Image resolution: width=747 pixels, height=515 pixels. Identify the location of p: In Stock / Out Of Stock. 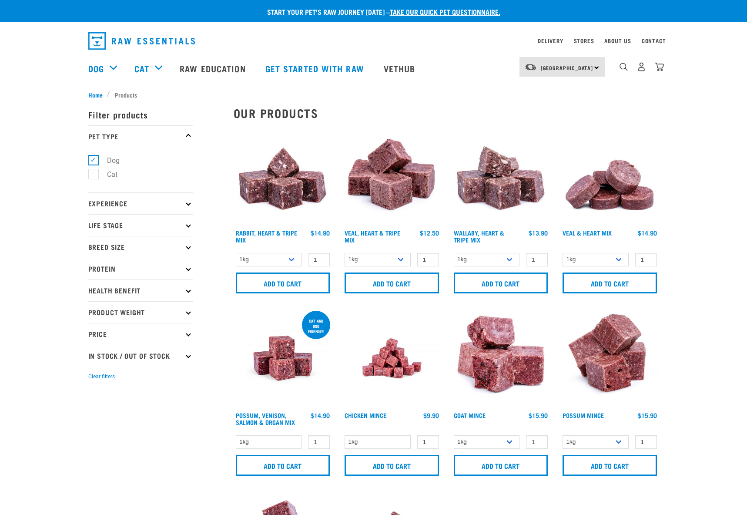
(141, 355).